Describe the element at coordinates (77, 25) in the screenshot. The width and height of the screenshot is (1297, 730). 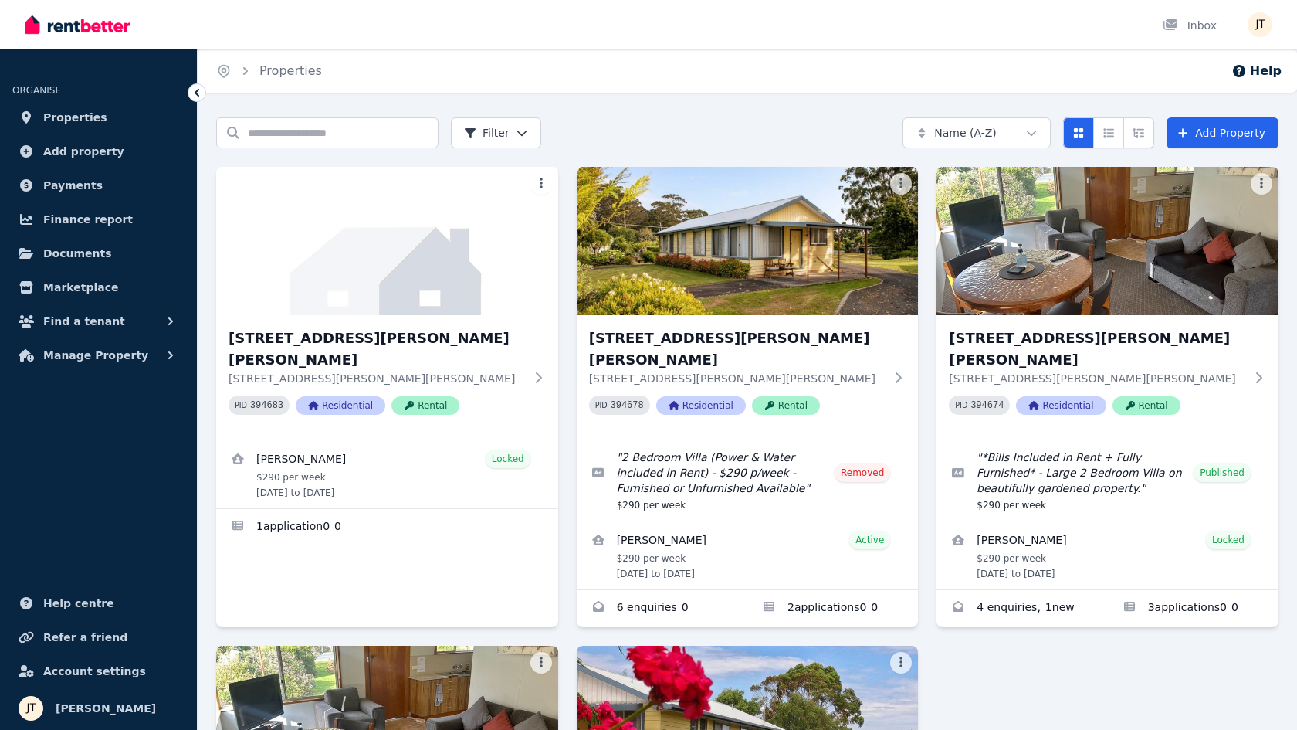
I see `img: RentBetter` at that location.